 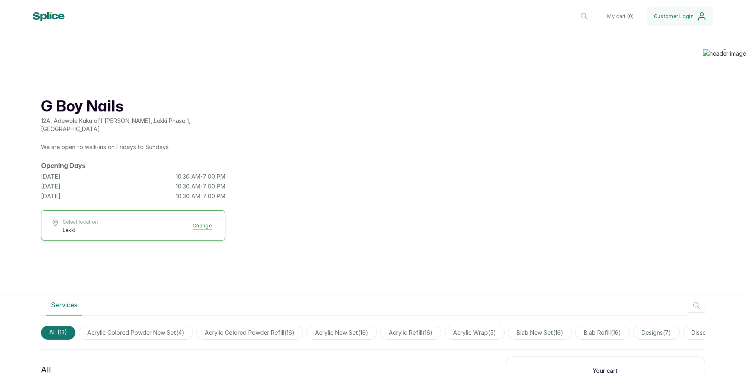 I want to click on span: Lekki, so click(x=80, y=230).